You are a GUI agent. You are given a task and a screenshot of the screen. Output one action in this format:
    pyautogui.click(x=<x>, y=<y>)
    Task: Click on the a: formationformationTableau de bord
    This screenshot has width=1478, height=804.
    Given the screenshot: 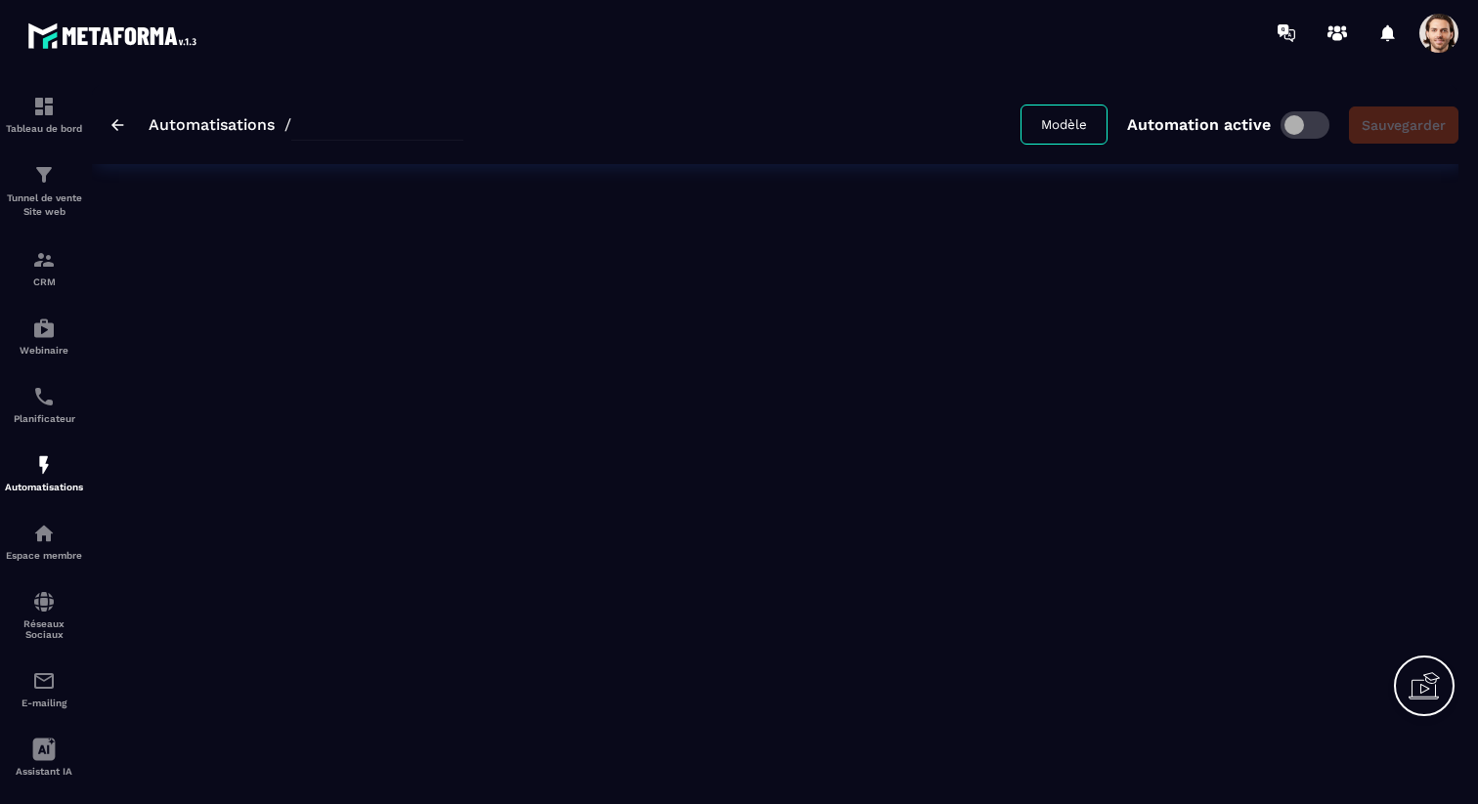 What is the action you would take?
    pyautogui.click(x=44, y=114)
    